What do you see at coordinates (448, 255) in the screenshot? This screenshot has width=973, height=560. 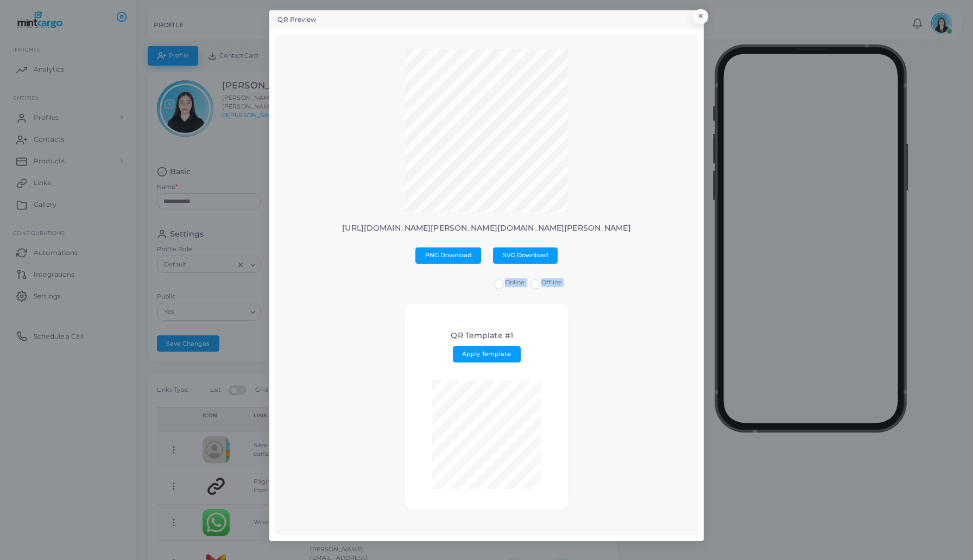 I see `span: PNG Download` at bounding box center [448, 255].